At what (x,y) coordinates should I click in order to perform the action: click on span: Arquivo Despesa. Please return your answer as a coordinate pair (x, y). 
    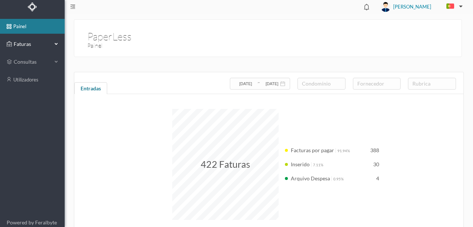
    Looking at the image, I should click on (310, 178).